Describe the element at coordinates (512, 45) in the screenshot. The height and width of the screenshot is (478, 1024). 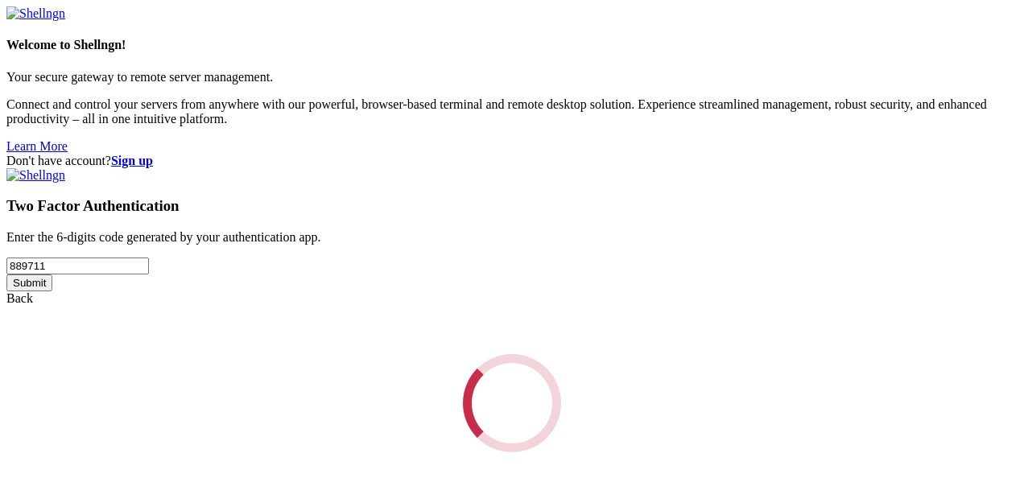
I see `h4: Welcome to Shellngn!` at that location.